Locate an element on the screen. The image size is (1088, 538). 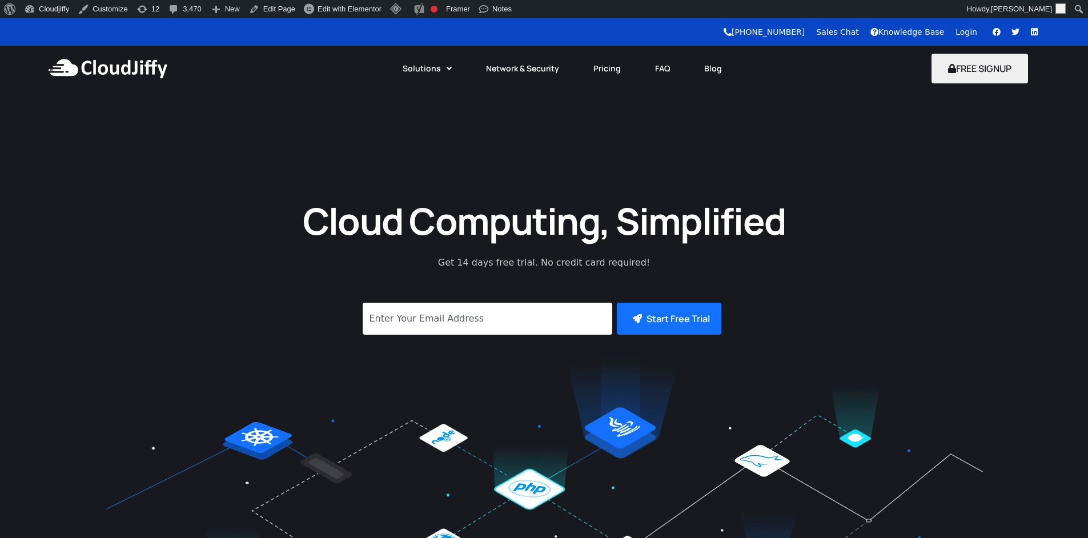
a: Sales Chat is located at coordinates (837, 32).